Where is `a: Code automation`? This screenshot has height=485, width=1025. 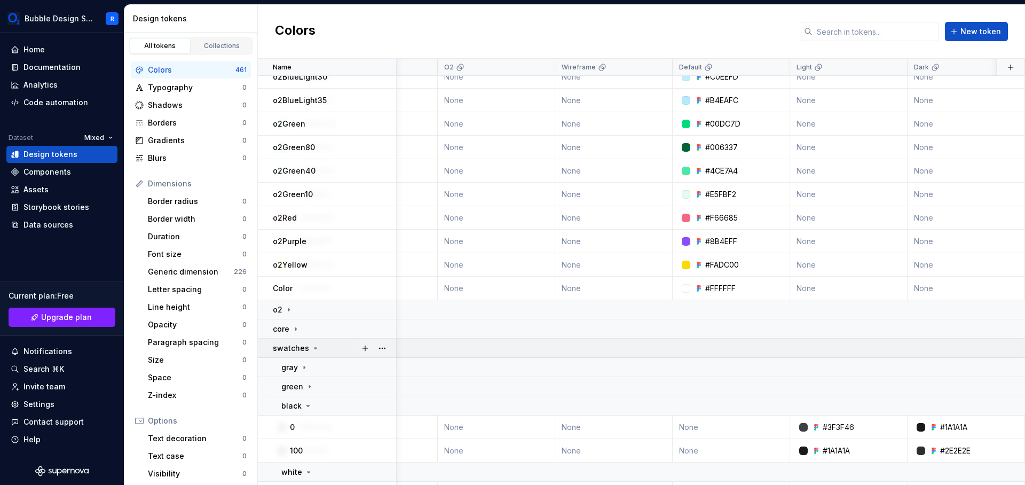
a: Code automation is located at coordinates (62, 103).